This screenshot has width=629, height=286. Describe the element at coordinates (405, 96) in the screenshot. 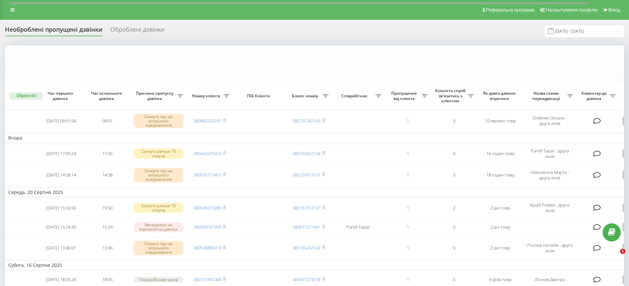

I see `span: Пропущених від клієнта` at that location.